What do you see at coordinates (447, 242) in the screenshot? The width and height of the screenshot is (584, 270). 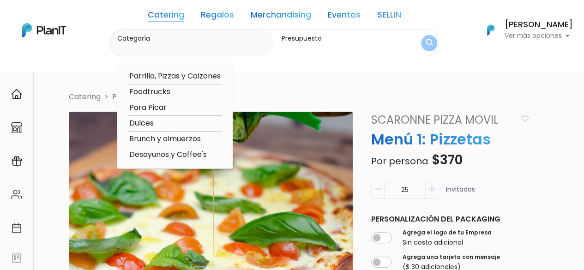 I see `p: Sin costo adicional` at bounding box center [447, 242].